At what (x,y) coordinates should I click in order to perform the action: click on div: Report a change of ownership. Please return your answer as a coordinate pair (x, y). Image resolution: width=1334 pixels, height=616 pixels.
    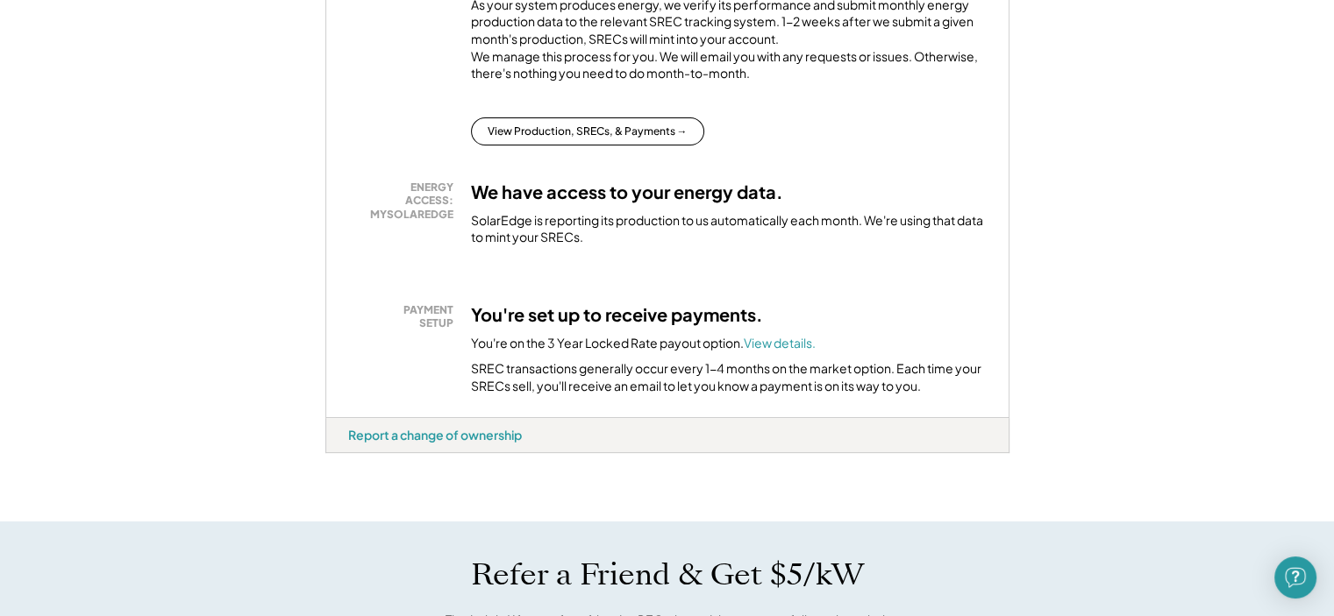
    Looking at the image, I should click on (435, 435).